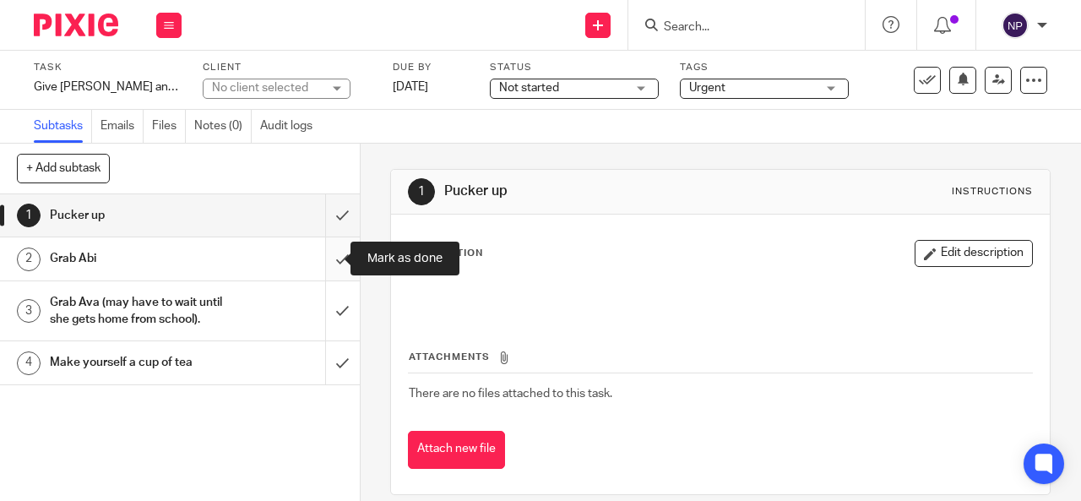 This screenshot has height=501, width=1081. I want to click on label: Tags, so click(765, 68).